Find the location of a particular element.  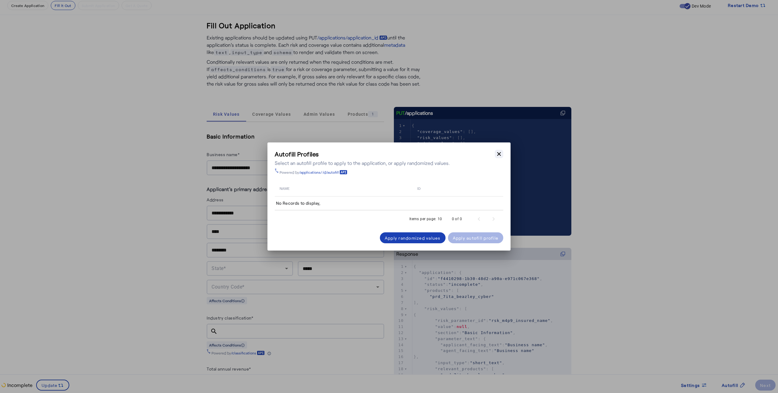

div: Powered by is located at coordinates (313, 172).